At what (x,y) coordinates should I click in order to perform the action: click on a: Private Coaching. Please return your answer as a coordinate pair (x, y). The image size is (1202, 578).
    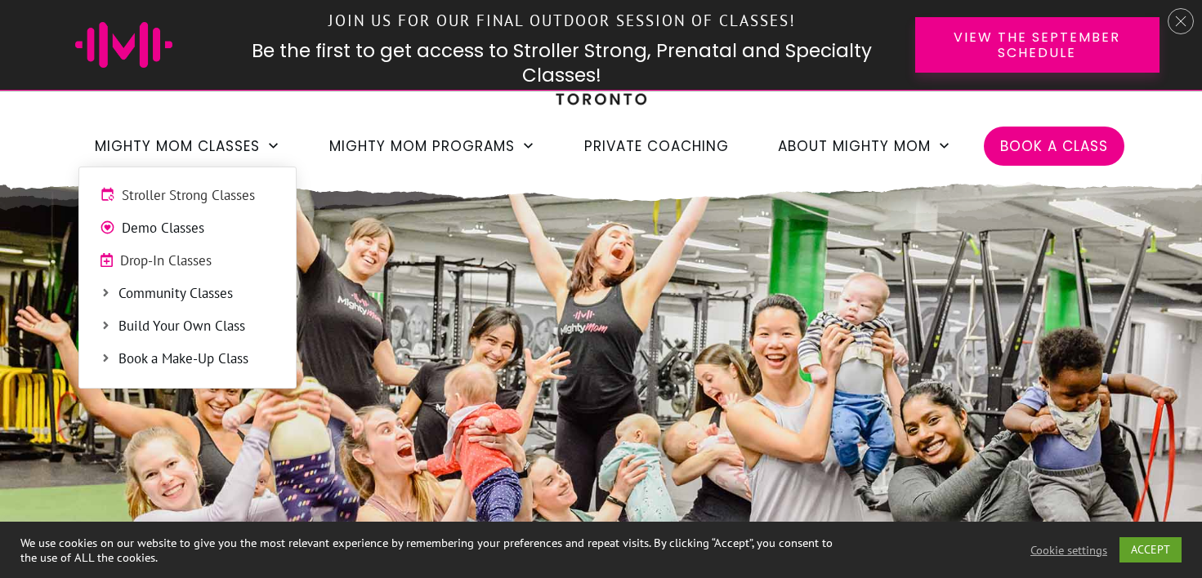
    Looking at the image, I should click on (656, 146).